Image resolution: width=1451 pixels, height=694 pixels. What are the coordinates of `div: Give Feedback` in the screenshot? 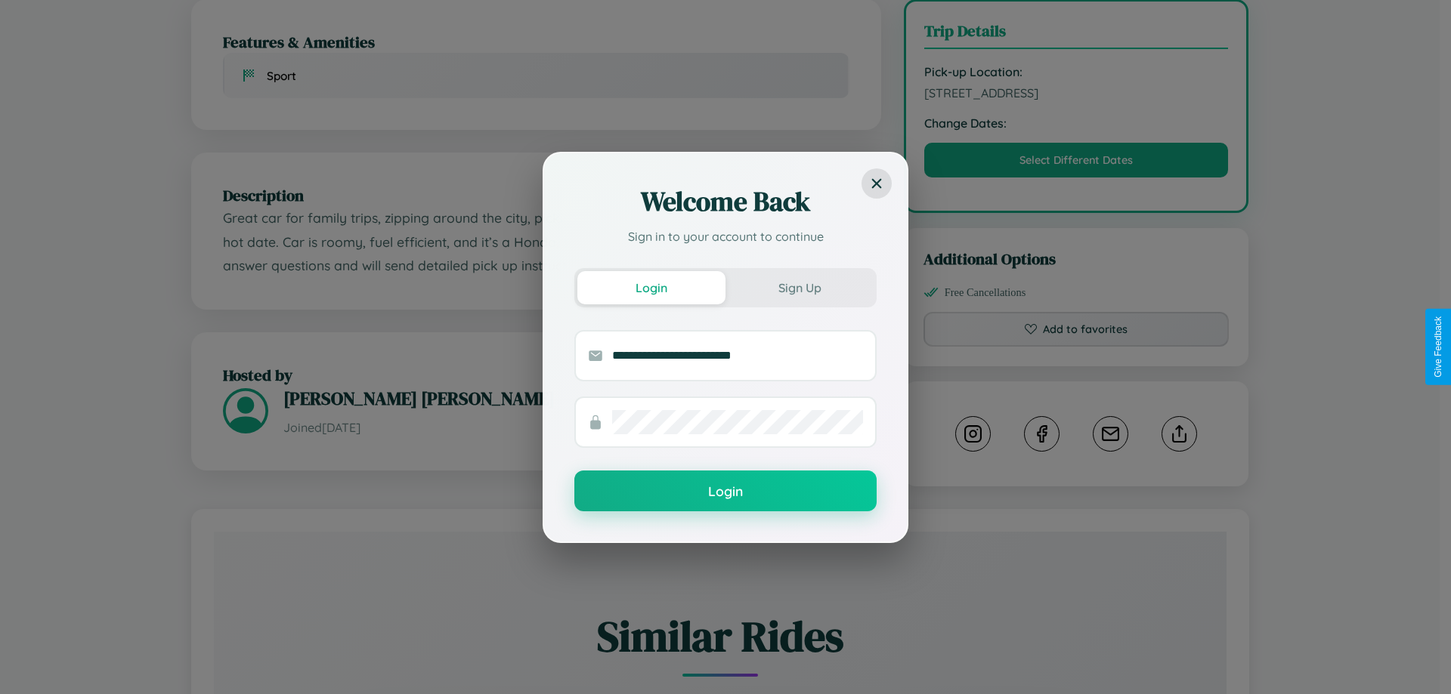 It's located at (1438, 347).